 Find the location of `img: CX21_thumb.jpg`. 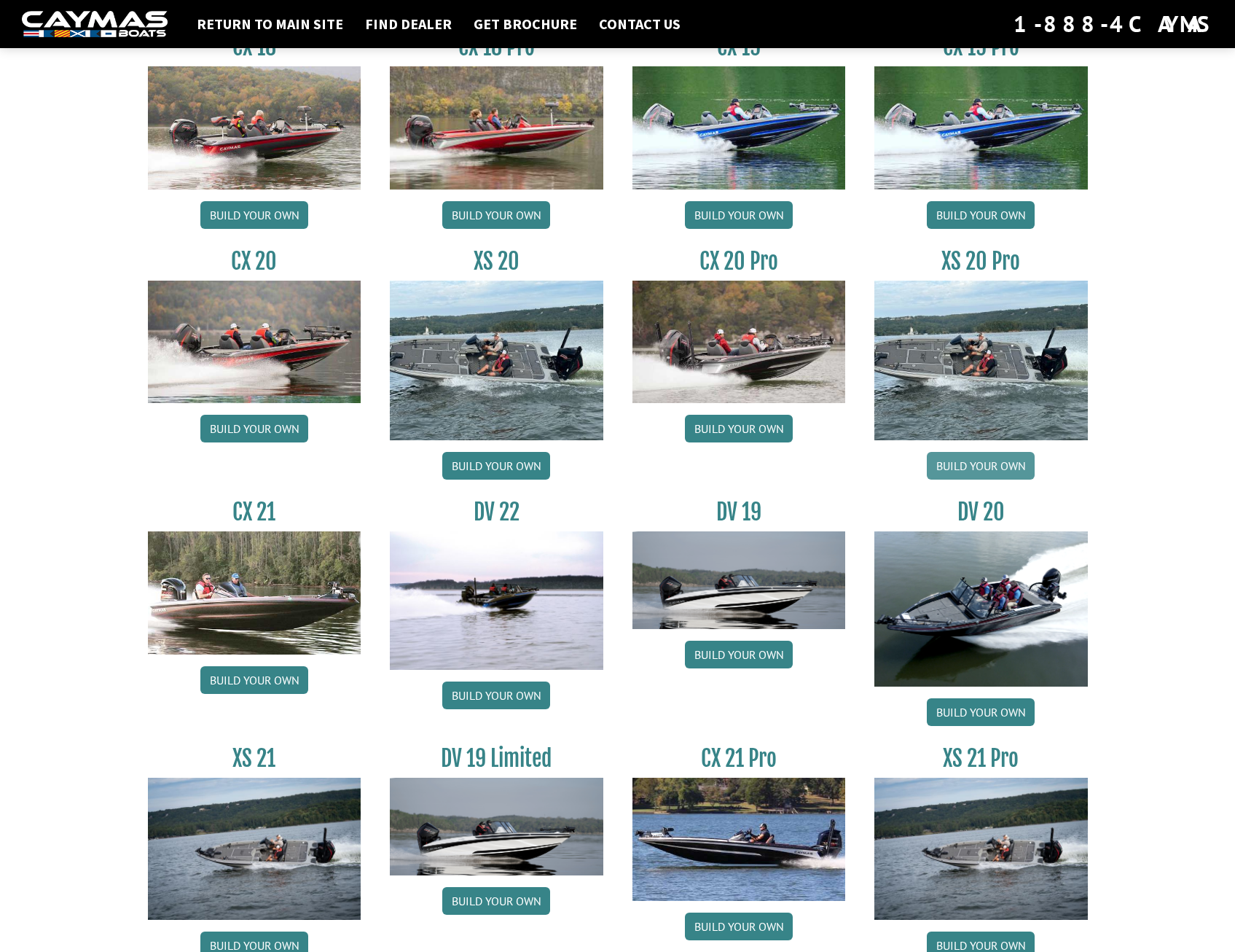

img: CX21_thumb.jpg is located at coordinates (254, 592).